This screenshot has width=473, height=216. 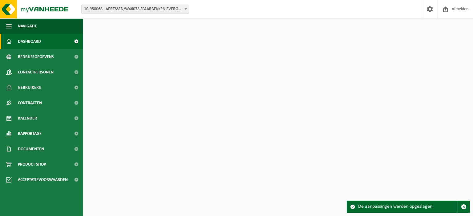 What do you see at coordinates (43, 180) in the screenshot?
I see `span: Acceptatievoorwaarden` at bounding box center [43, 180].